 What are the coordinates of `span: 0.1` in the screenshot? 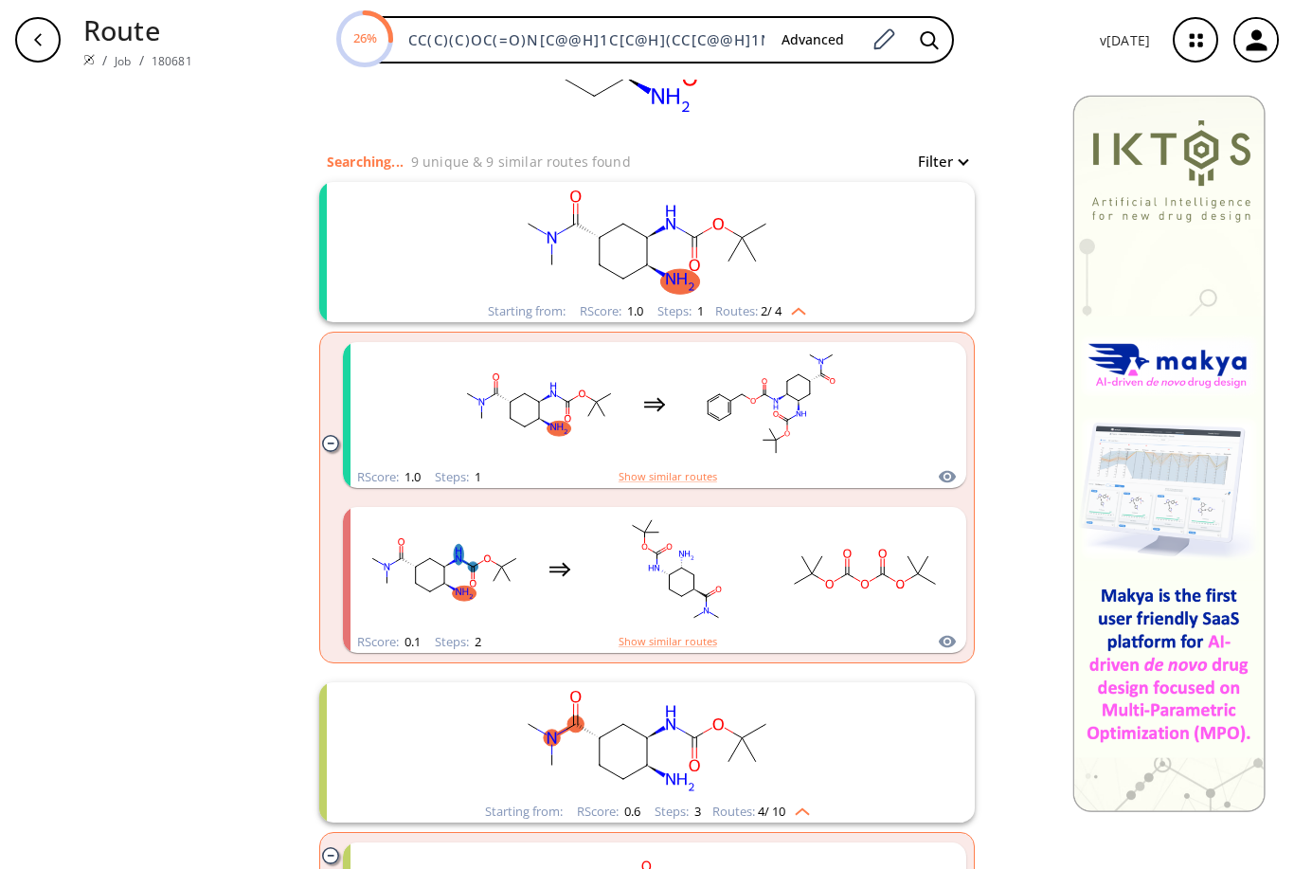 It's located at (411, 641).